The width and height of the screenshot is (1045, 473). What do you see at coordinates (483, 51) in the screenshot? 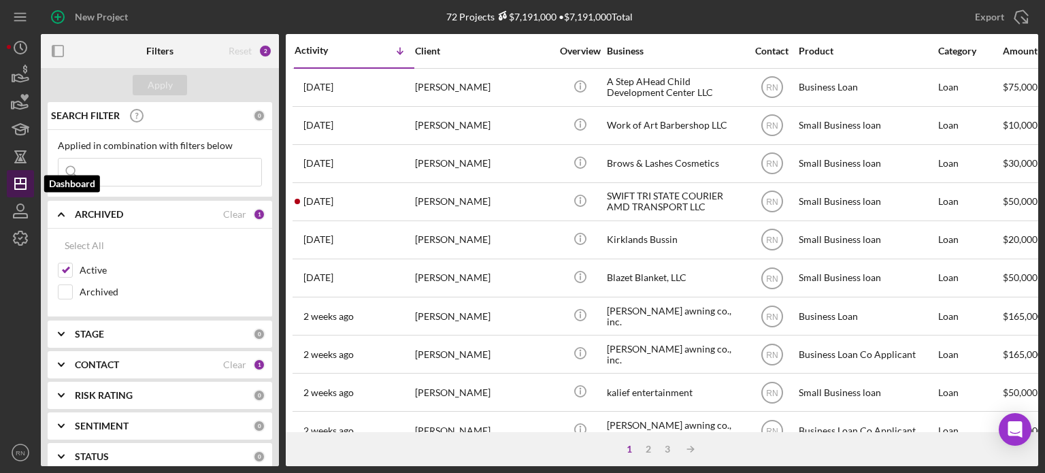
I see `div: Client` at bounding box center [483, 51].